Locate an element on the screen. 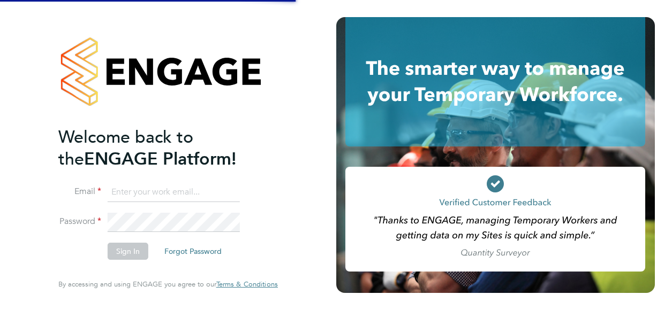 This screenshot has height=310, width=672. label: Password is located at coordinates (80, 222).